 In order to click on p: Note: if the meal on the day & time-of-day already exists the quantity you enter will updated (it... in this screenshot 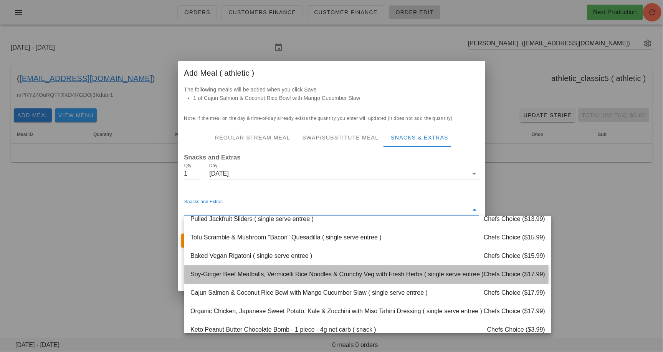, I will do `click(332, 118)`.